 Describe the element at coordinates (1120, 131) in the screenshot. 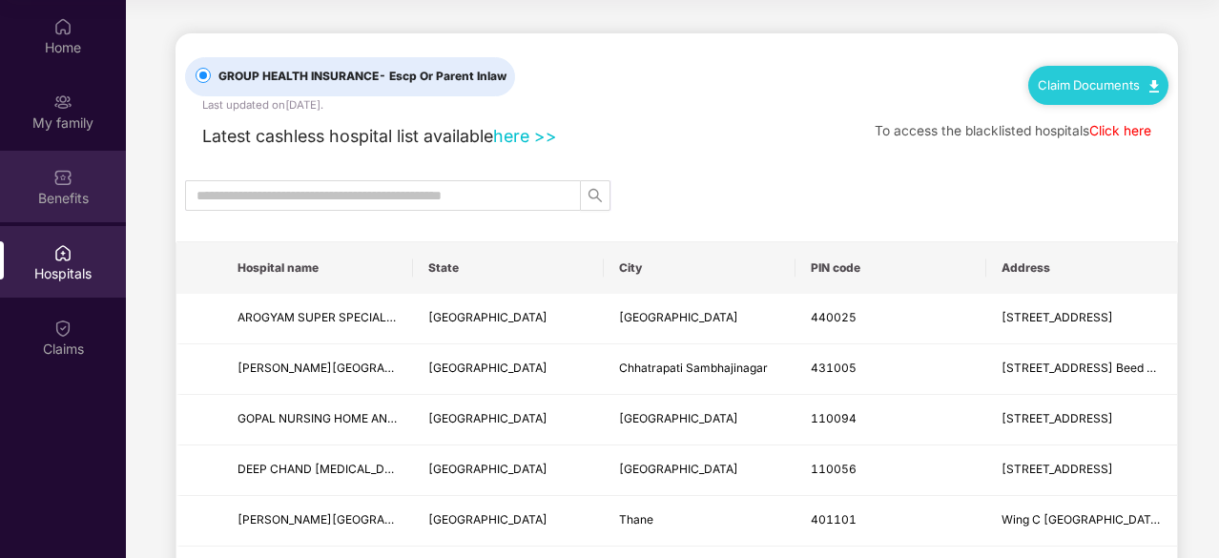

I see `a: Click here` at that location.